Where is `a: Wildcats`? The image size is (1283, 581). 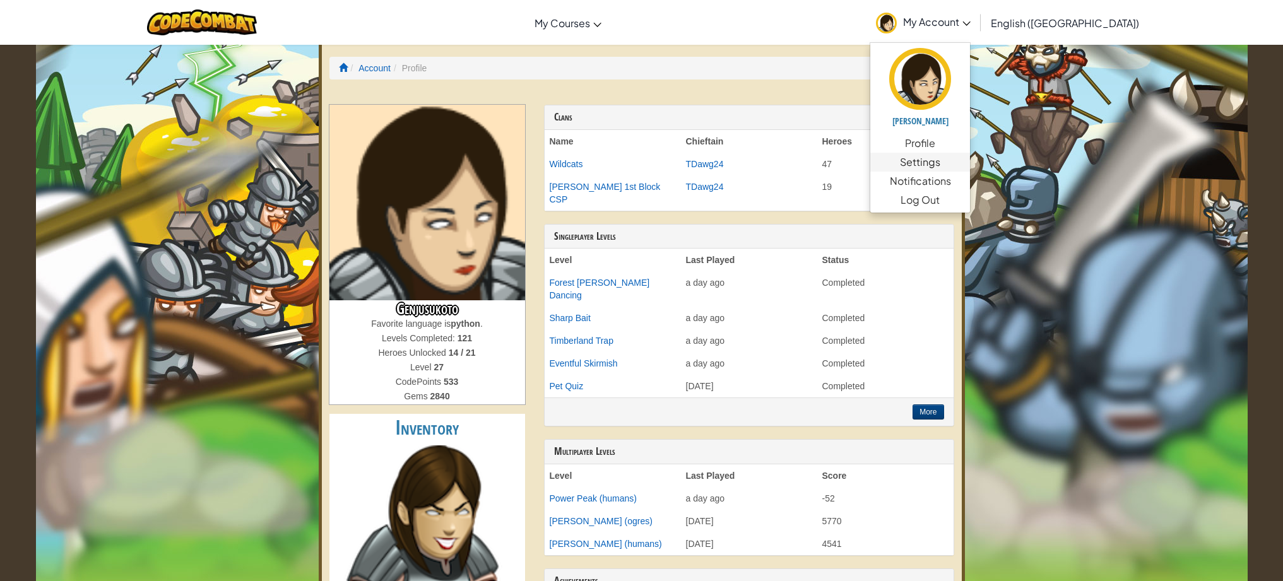 a: Wildcats is located at coordinates (566, 164).